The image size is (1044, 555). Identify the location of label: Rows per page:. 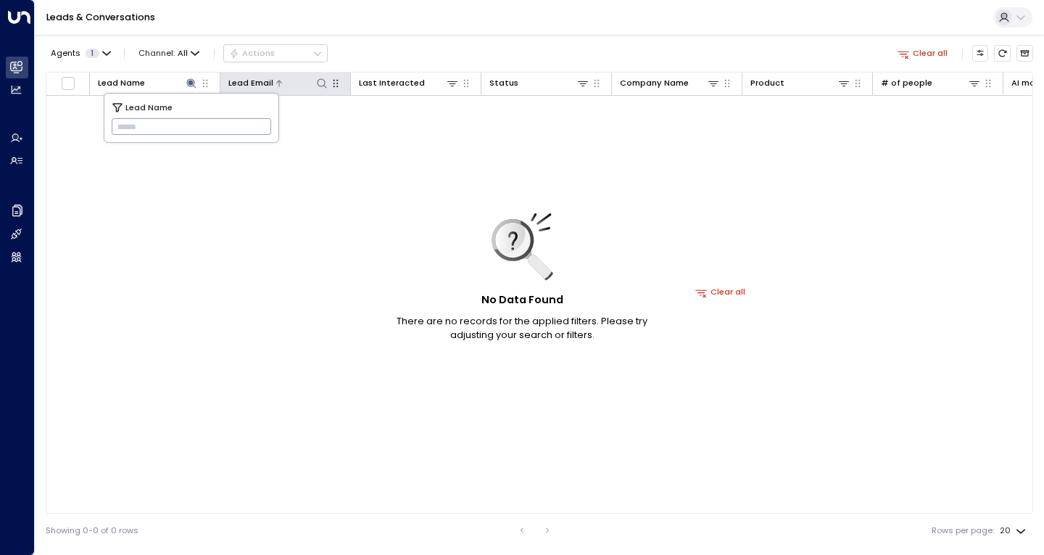
(963, 530).